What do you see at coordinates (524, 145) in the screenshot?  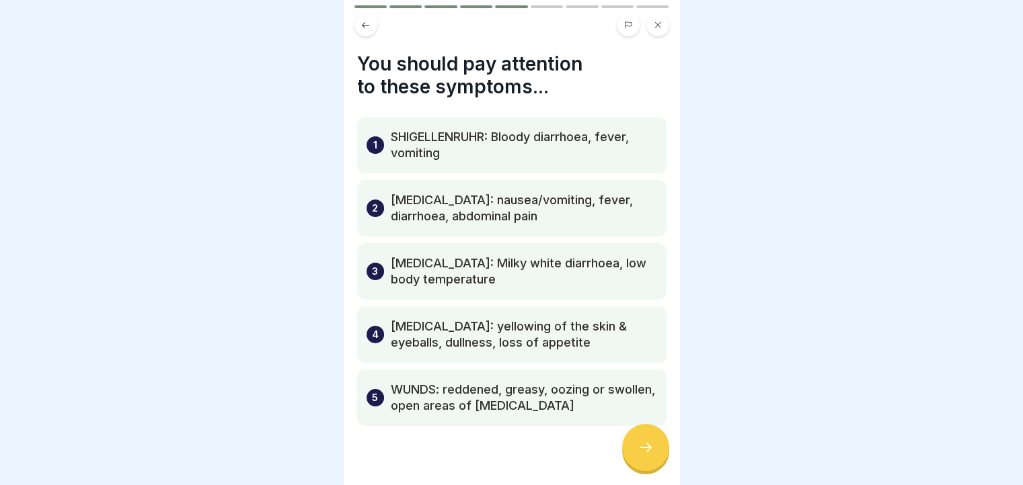 I see `p: SHIGELLENRUHR: Bloody diarrhoea, fever, vomiting` at bounding box center [524, 145].